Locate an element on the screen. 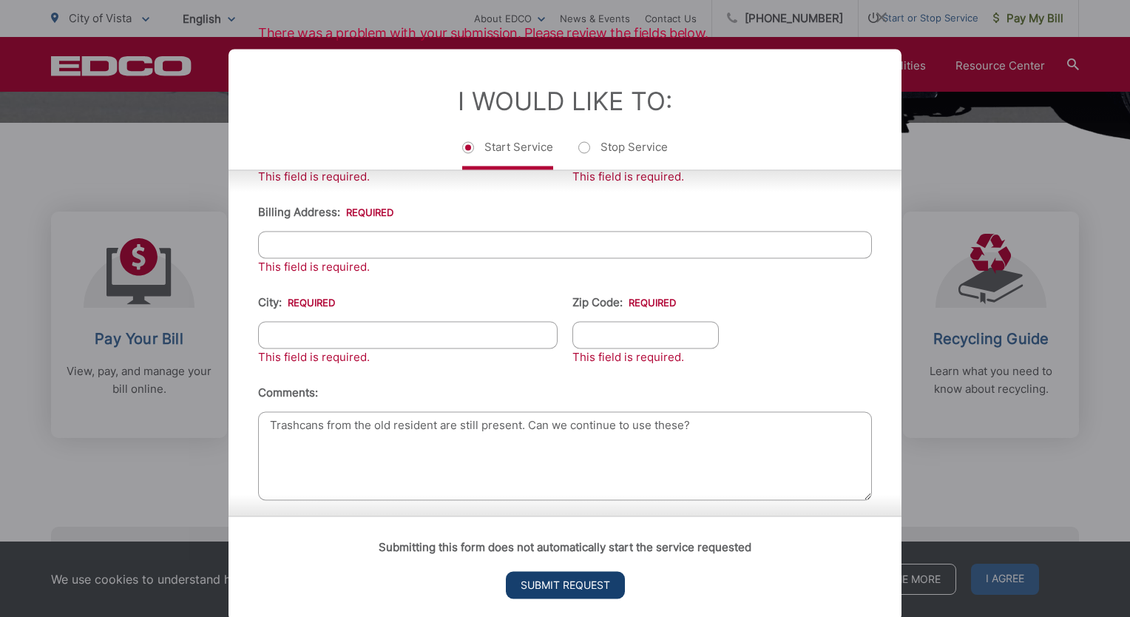 The width and height of the screenshot is (1130, 617). label: Billing Address: is located at coordinates (326, 212).